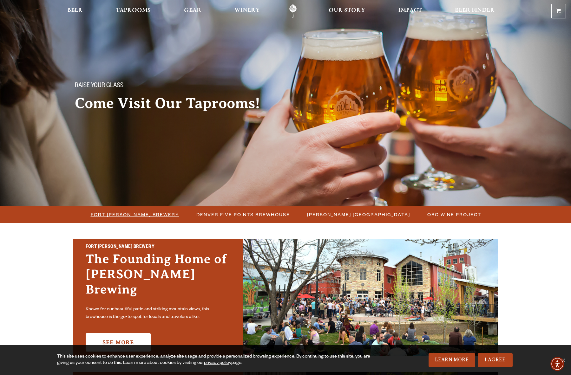 This screenshot has width=571, height=375. I want to click on span: Raise your glass, so click(99, 86).